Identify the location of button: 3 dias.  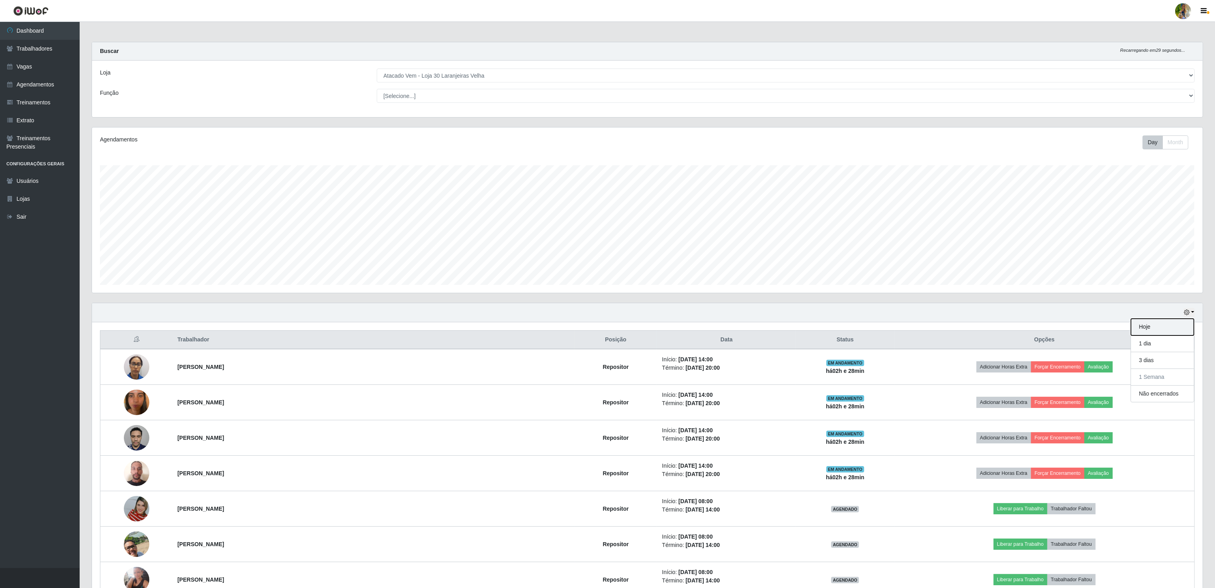
(1163, 361).